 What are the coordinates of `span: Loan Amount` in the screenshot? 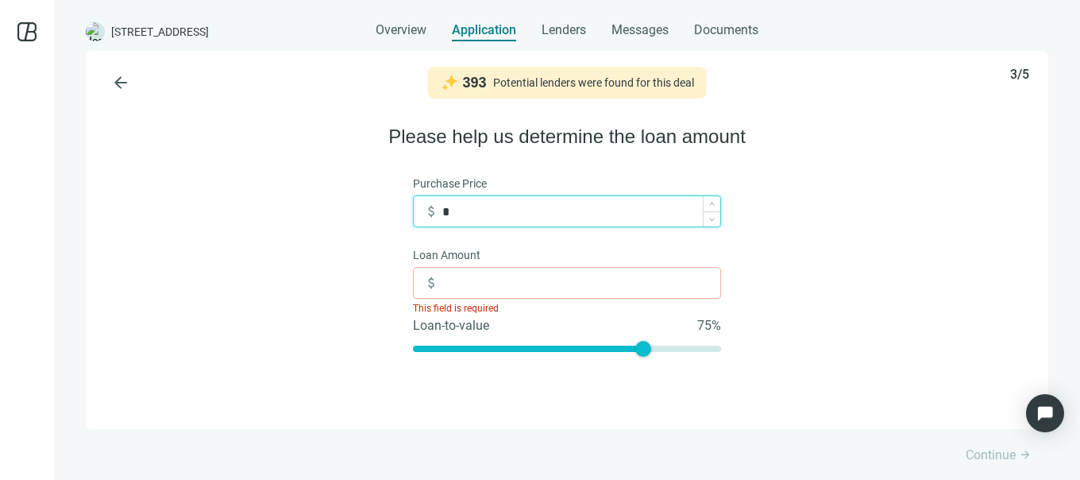 It's located at (446, 255).